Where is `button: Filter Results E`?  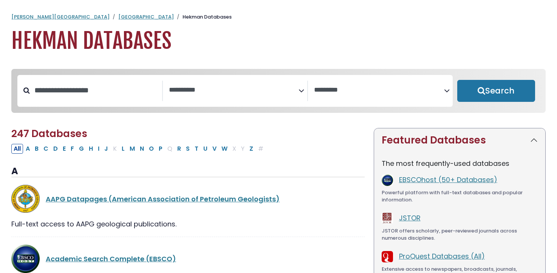
button: Filter Results E is located at coordinates (64, 149).